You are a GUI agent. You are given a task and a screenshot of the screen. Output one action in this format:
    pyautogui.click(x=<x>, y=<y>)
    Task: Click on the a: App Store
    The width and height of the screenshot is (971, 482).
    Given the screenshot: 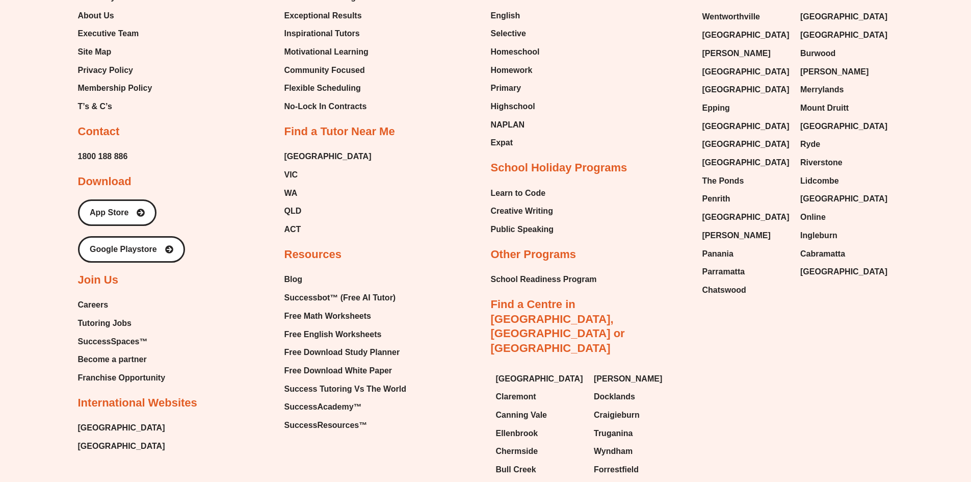 What is the action you would take?
    pyautogui.click(x=117, y=213)
    